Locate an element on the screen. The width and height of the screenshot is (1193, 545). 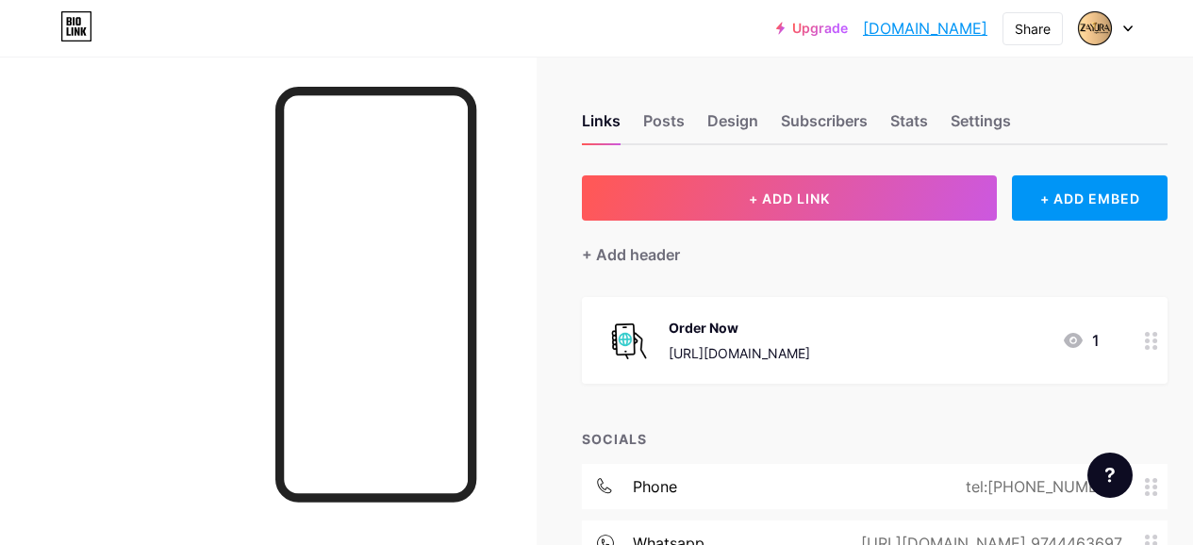
div: Order Now is located at coordinates (739, 327).